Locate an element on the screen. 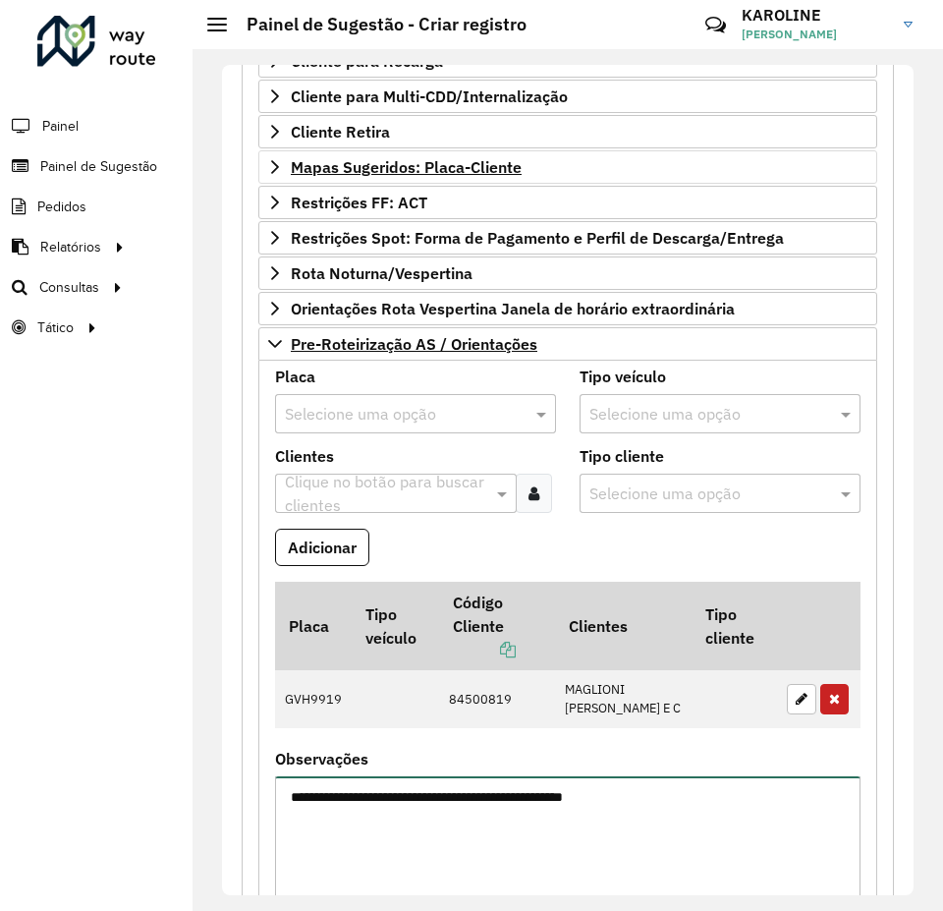 The height and width of the screenshot is (911, 943). label: Tipo veículo is located at coordinates (623, 376).